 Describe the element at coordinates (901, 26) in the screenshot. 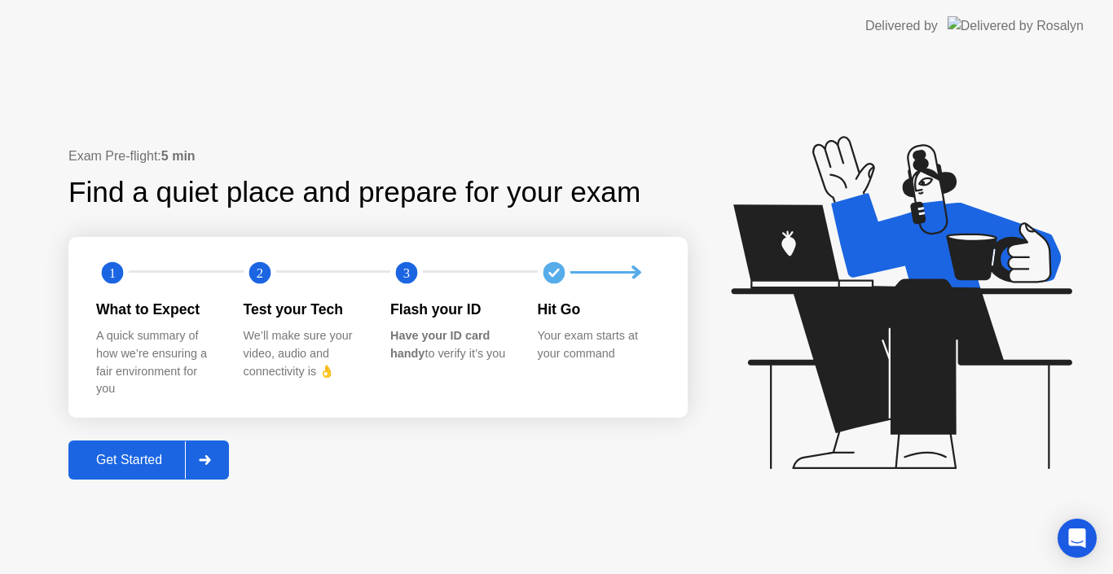

I see `div: Delivered by` at that location.